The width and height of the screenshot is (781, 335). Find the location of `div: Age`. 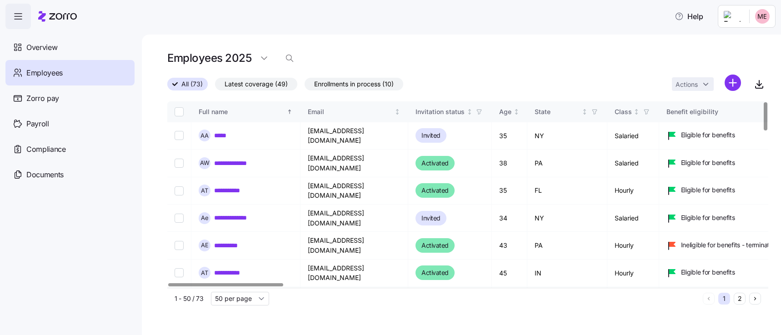

div: Age is located at coordinates (505, 112).